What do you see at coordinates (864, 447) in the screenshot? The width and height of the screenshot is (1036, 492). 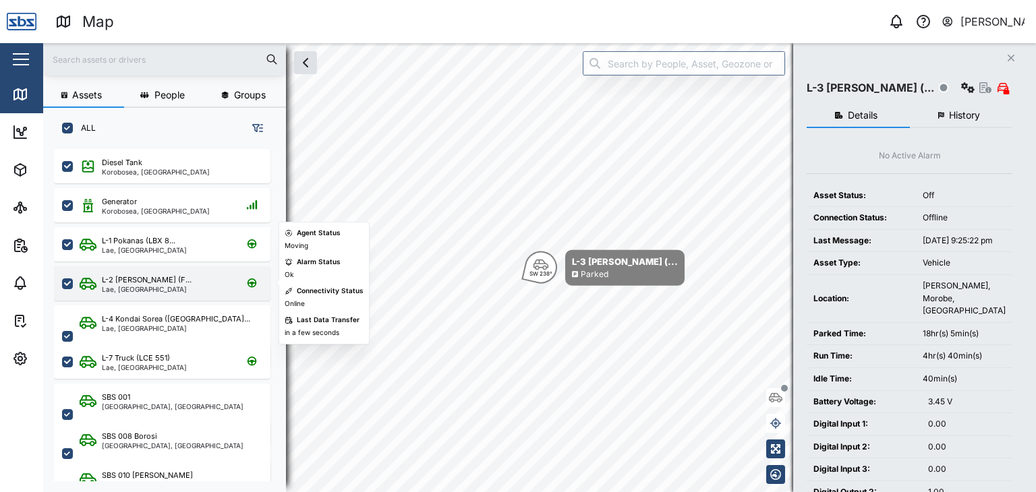 I see `div: Digital Input 2:` at bounding box center [864, 447].